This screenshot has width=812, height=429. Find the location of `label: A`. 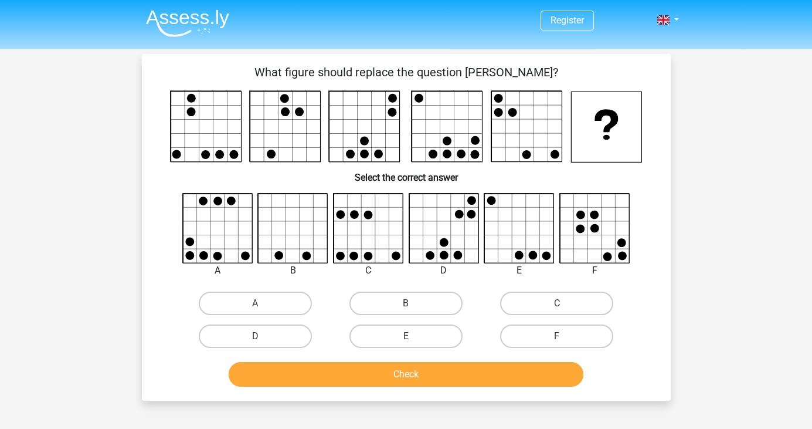

label: A is located at coordinates (255, 303).